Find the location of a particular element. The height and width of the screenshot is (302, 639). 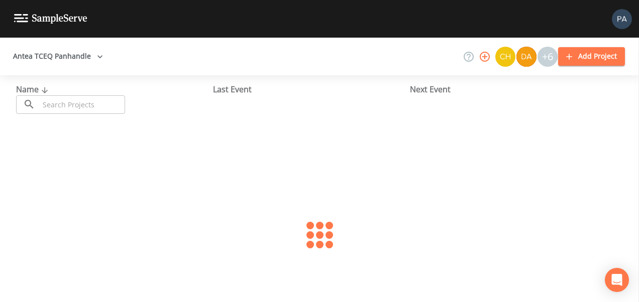

div: +6 is located at coordinates (547, 57).